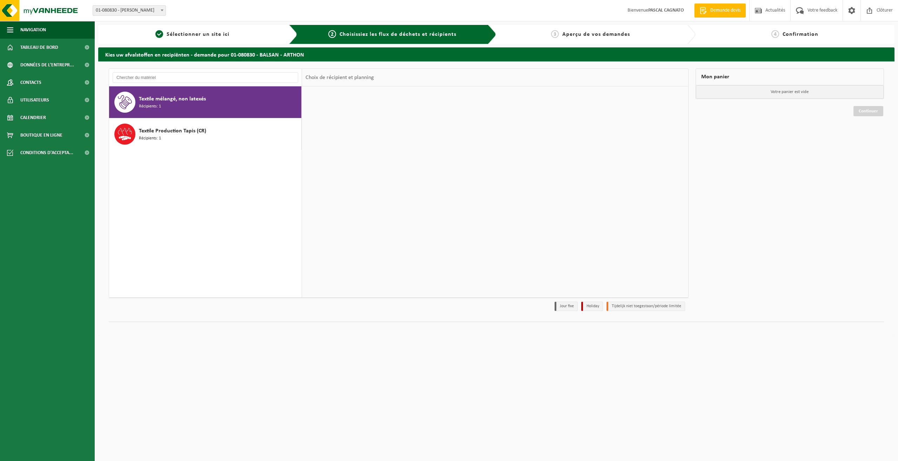 Image resolution: width=898 pixels, height=461 pixels. What do you see at coordinates (47, 153) in the screenshot?
I see `span: Conditions d'accepta...` at bounding box center [47, 153].